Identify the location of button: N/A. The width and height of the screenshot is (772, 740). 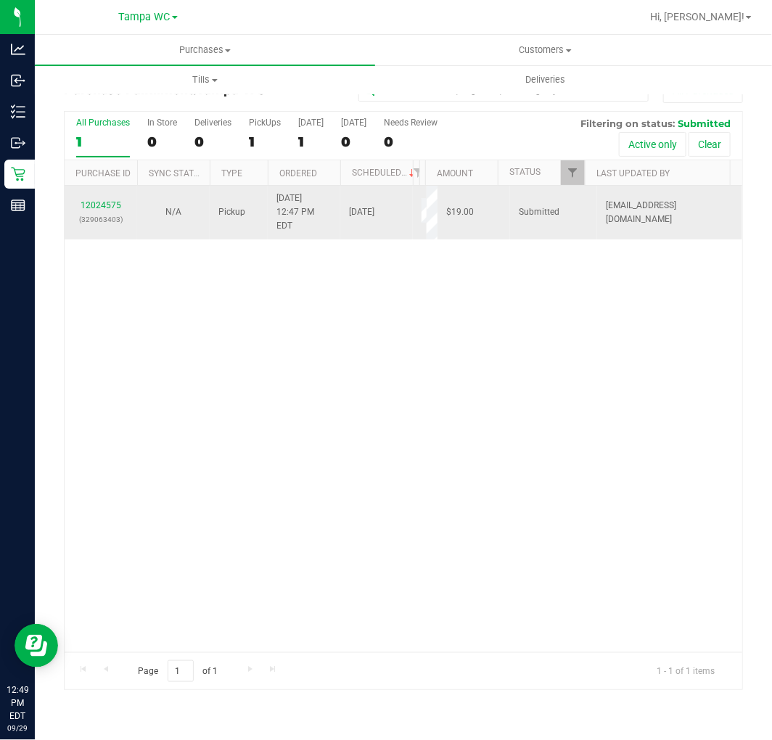
(173, 212).